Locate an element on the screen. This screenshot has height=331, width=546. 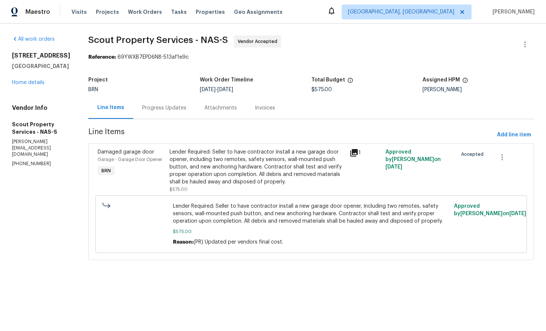
div: Line Items is located at coordinates (111, 108).